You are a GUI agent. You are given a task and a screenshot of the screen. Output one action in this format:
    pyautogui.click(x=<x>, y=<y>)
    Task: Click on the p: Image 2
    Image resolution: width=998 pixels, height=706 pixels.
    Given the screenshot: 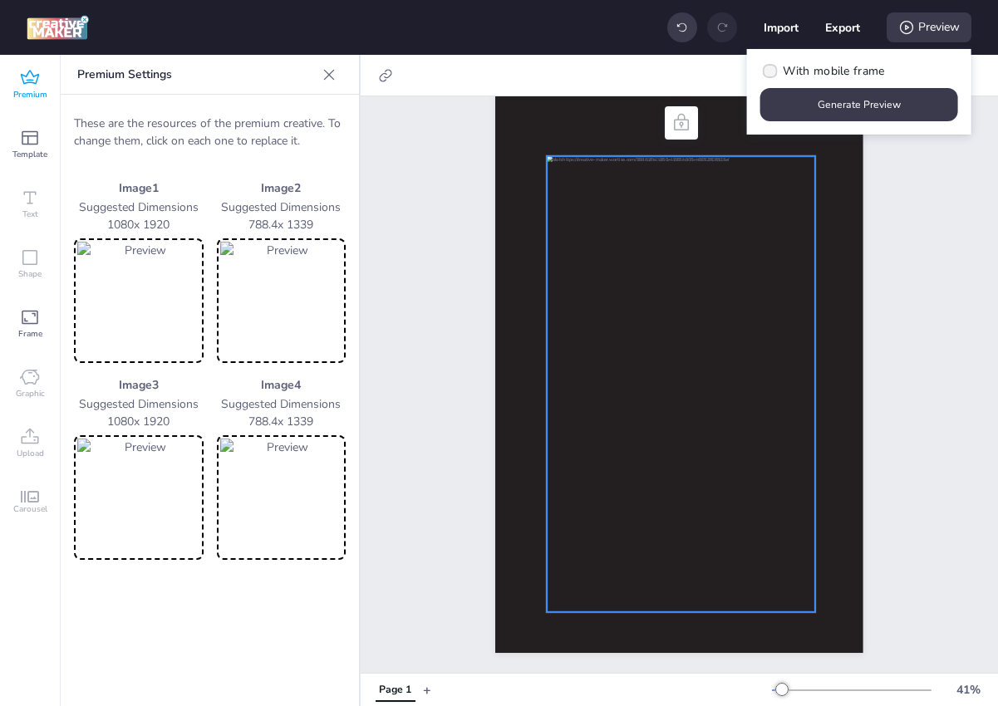 What is the action you would take?
    pyautogui.click(x=282, y=188)
    